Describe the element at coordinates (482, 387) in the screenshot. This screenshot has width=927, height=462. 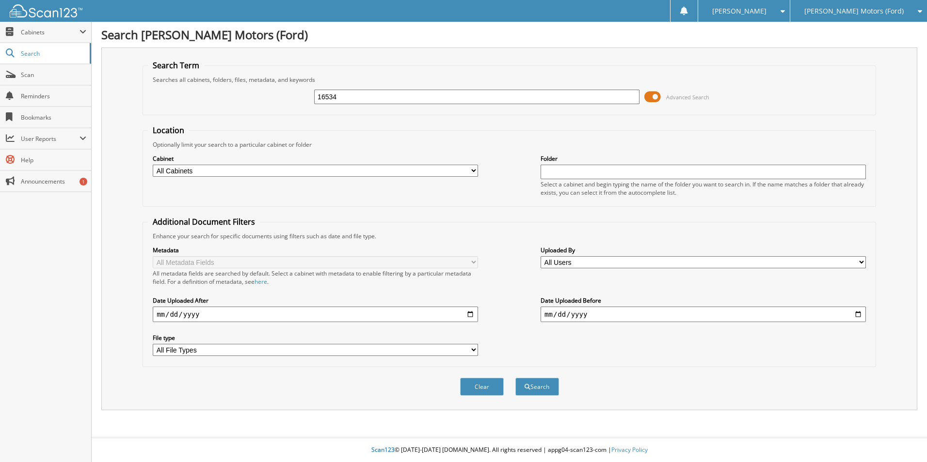
I see `button: Clear` at that location.